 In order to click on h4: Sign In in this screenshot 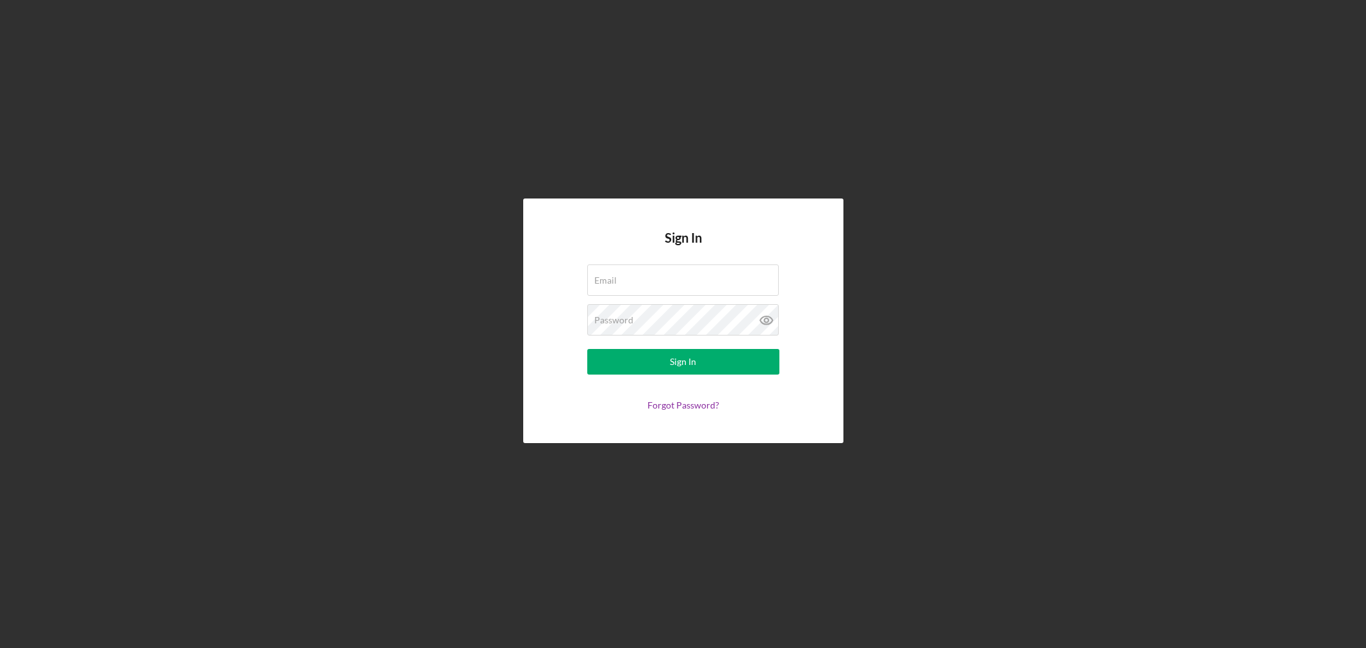, I will do `click(683, 247)`.